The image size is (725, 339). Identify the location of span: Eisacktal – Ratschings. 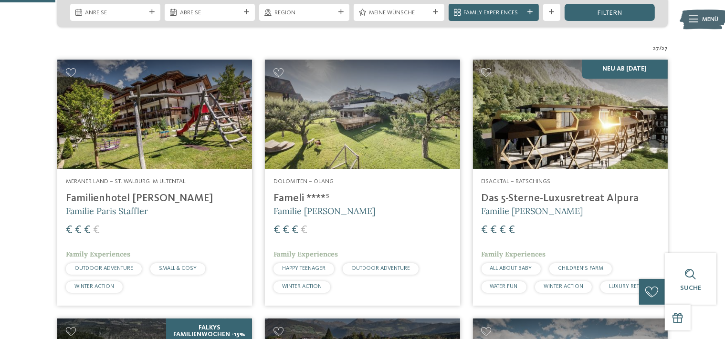
(516, 181).